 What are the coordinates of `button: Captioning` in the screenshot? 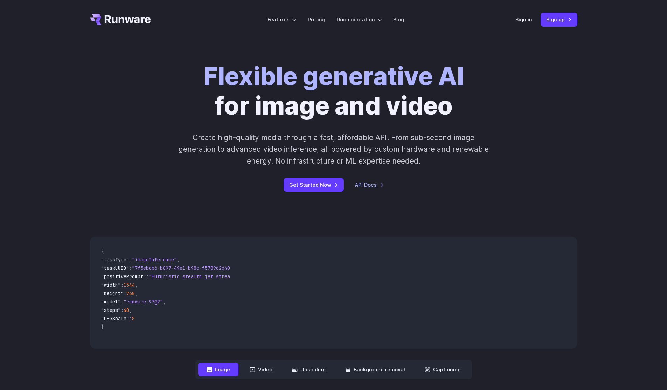 It's located at (443, 369).